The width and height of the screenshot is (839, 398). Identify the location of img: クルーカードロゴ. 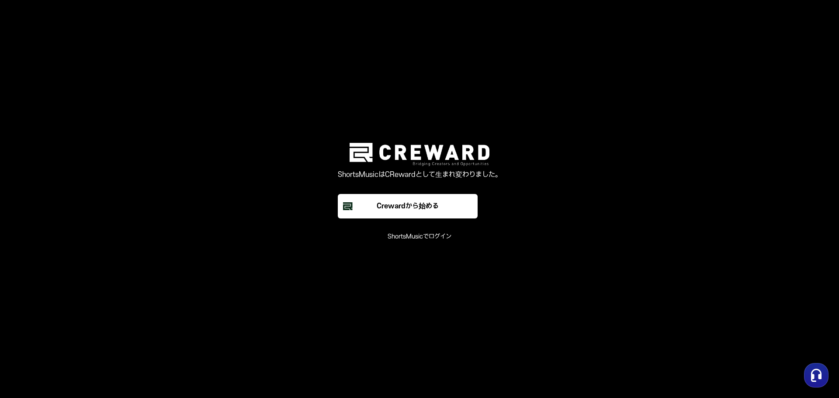
(419, 154).